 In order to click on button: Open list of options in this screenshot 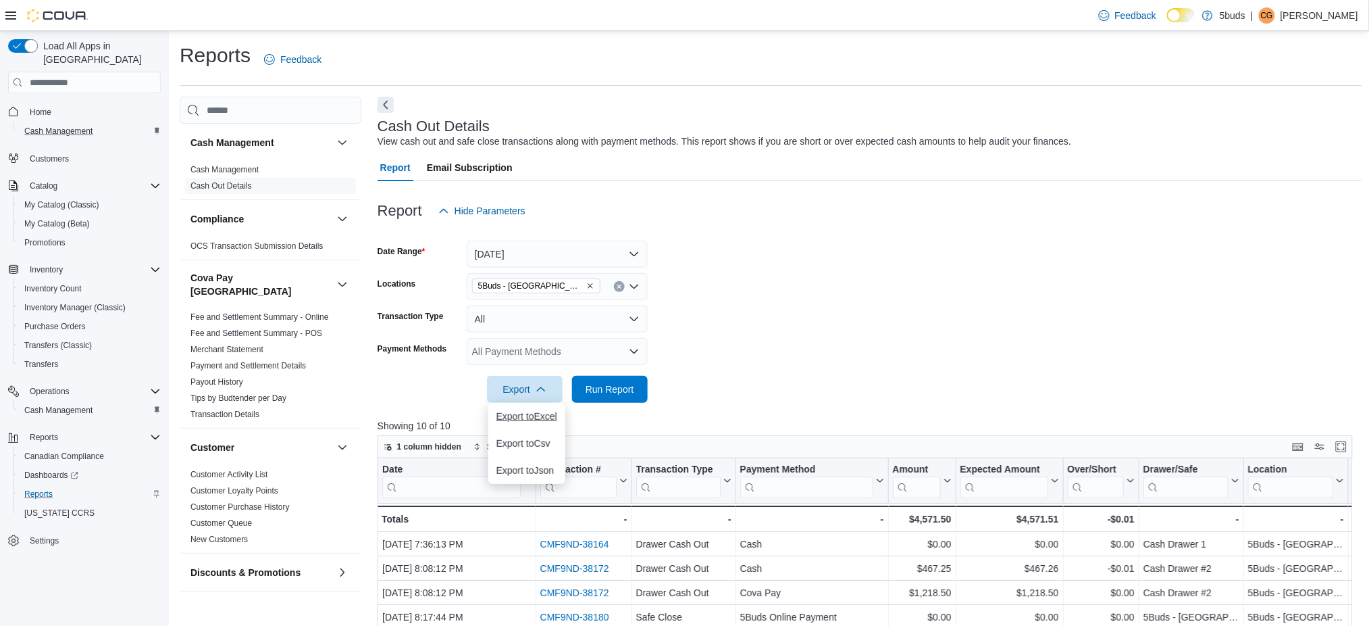, I will do `click(634, 286)`.